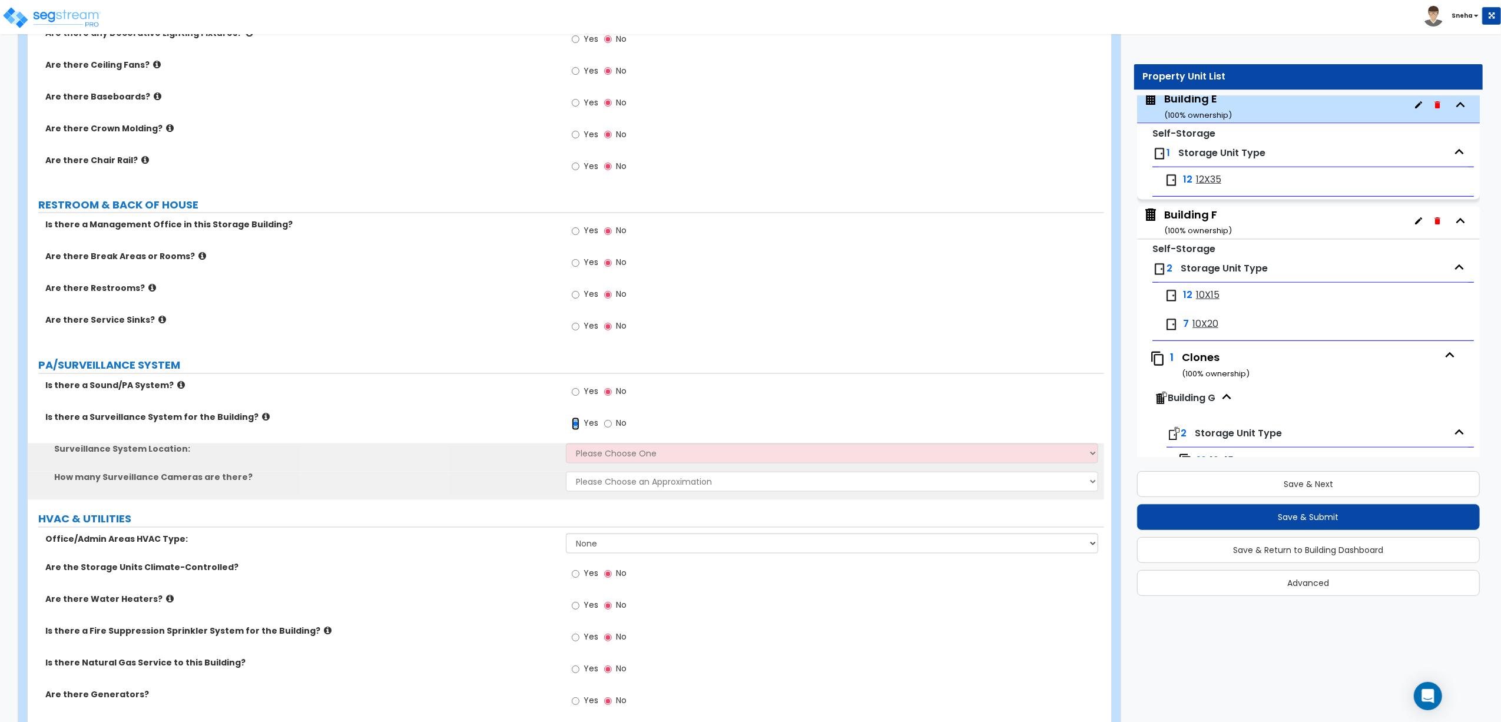  Describe the element at coordinates (1186, 324) in the screenshot. I see `span: 7` at that location.